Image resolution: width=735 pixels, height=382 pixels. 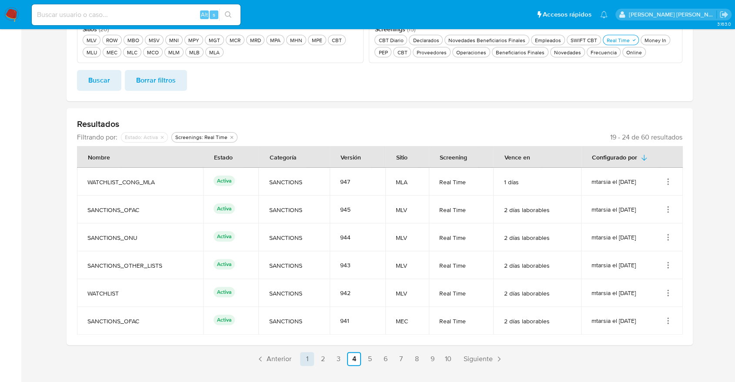 What do you see at coordinates (673, 14) in the screenshot?
I see `p: marianela.tarsia@mercadolibre.com` at bounding box center [673, 14].